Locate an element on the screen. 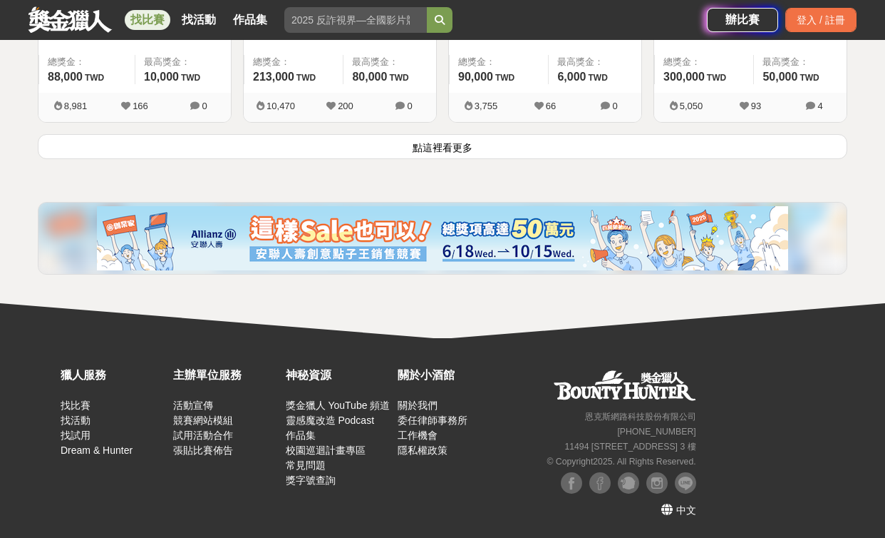 This screenshot has width=885, height=538. img: cf4fb443-4ad2-4338-9fa3-b46b0bf5d316.png is located at coordinates (443, 238).